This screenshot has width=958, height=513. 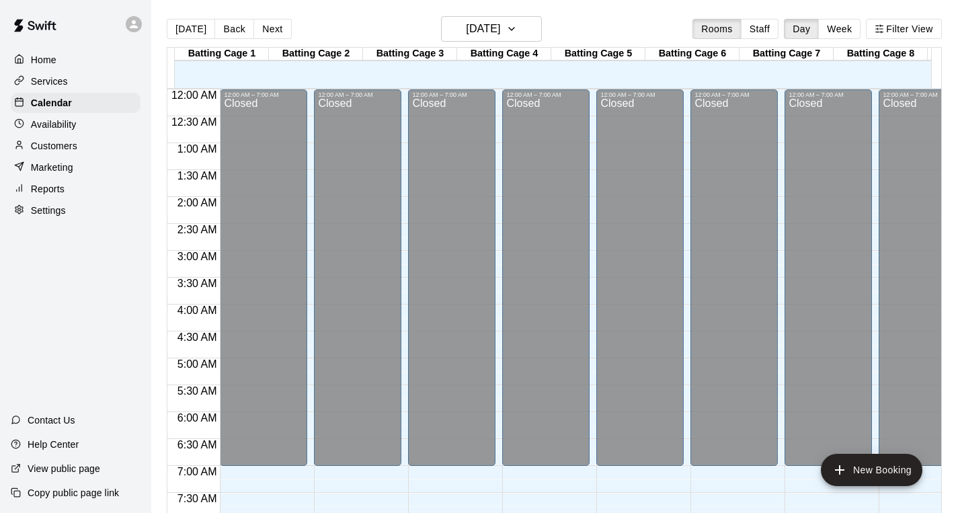 What do you see at coordinates (234, 29) in the screenshot?
I see `button: Back` at bounding box center [234, 29].